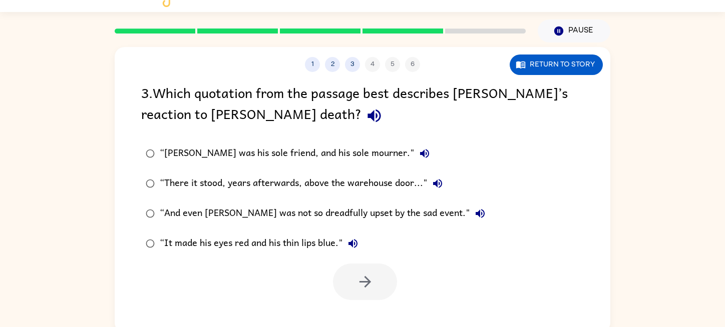 This screenshot has height=327, width=725. Describe the element at coordinates (438, 184) in the screenshot. I see `button: “There it stood, years afterwards, above the warehouse door..."` at that location.